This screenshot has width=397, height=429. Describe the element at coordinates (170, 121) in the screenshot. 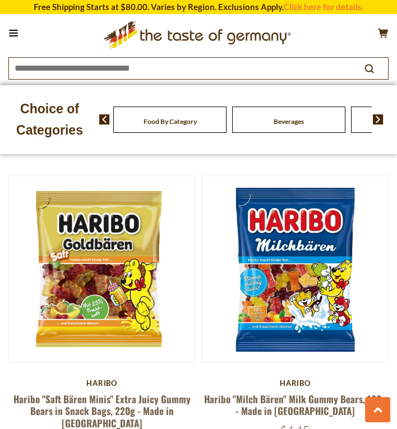

I see `a: Food By Category` at that location.